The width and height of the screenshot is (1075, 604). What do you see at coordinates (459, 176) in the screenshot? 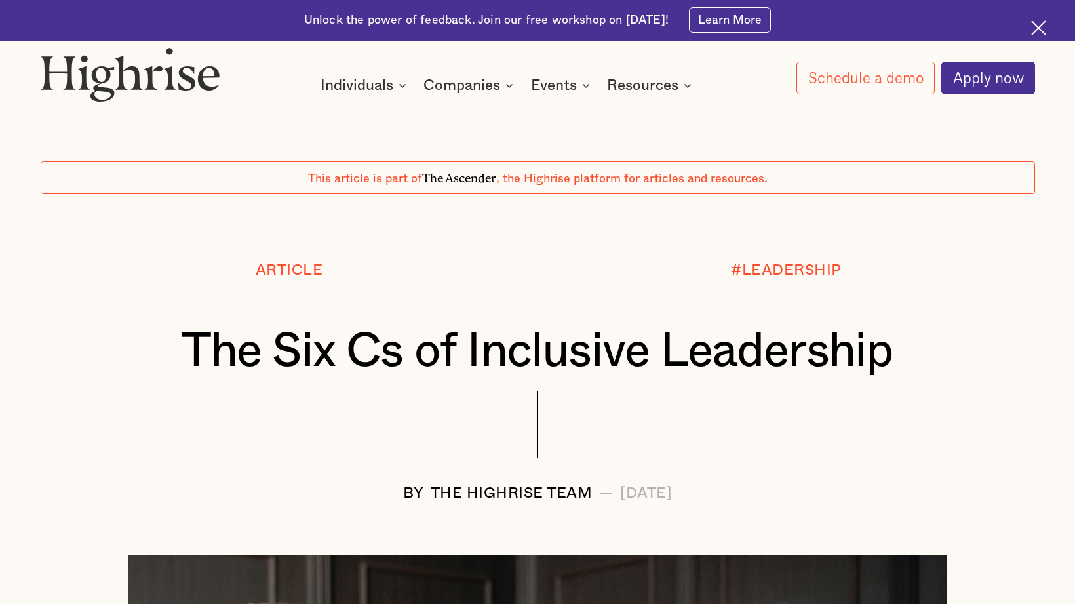
I see `span: The Ascender` at bounding box center [459, 176].